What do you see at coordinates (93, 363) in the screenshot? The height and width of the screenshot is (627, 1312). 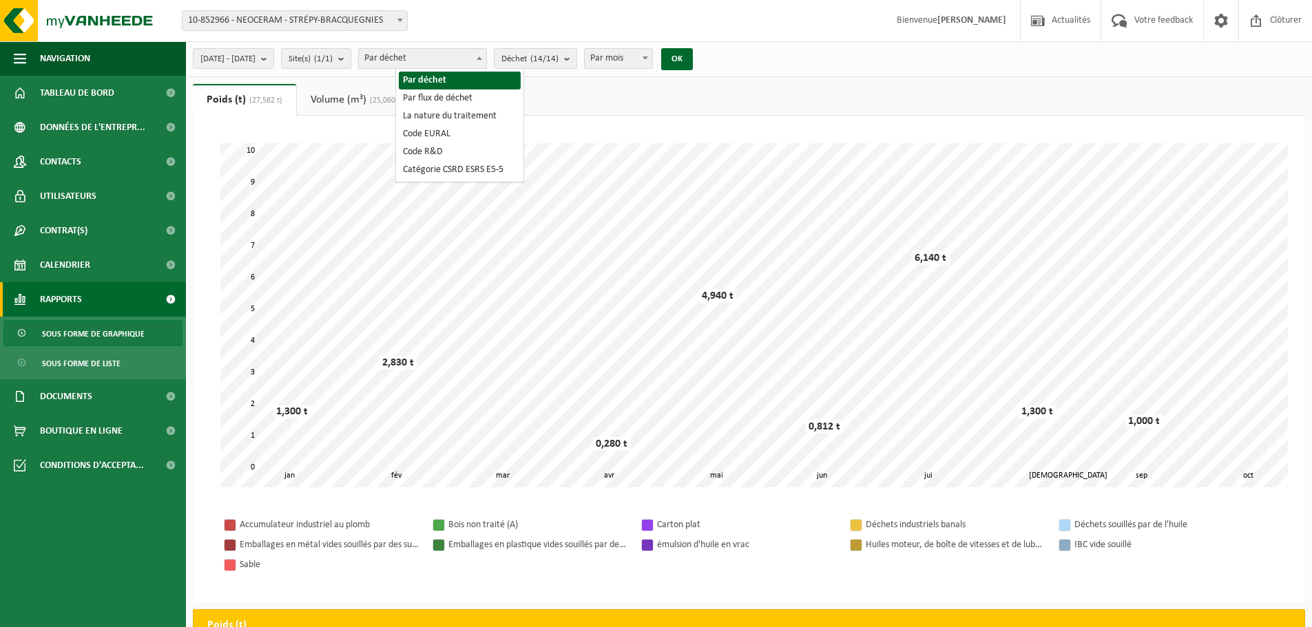 I see `a: Sous forme de liste` at bounding box center [93, 363].